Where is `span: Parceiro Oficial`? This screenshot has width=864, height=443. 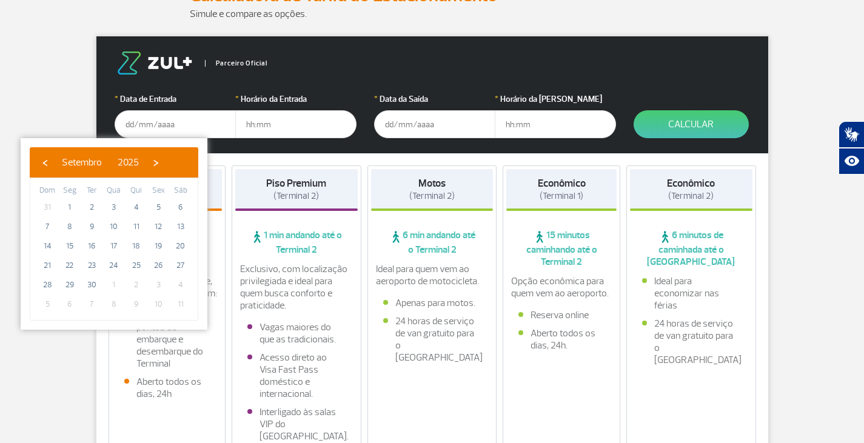 span: Parceiro Oficial is located at coordinates (236, 63).